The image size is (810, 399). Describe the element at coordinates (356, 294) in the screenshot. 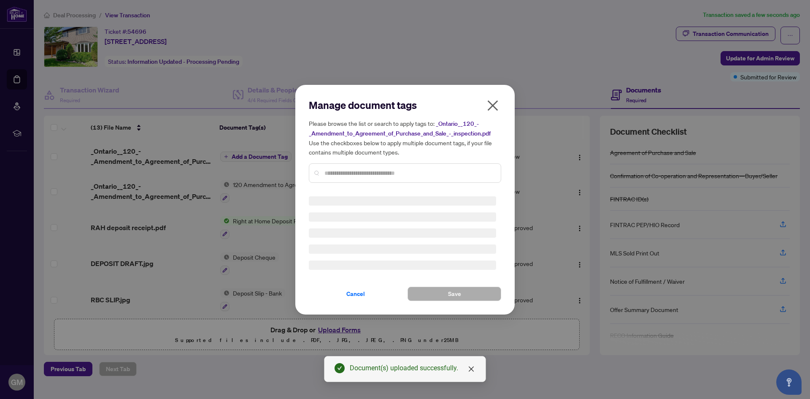

I see `span: Cancel` at that location.